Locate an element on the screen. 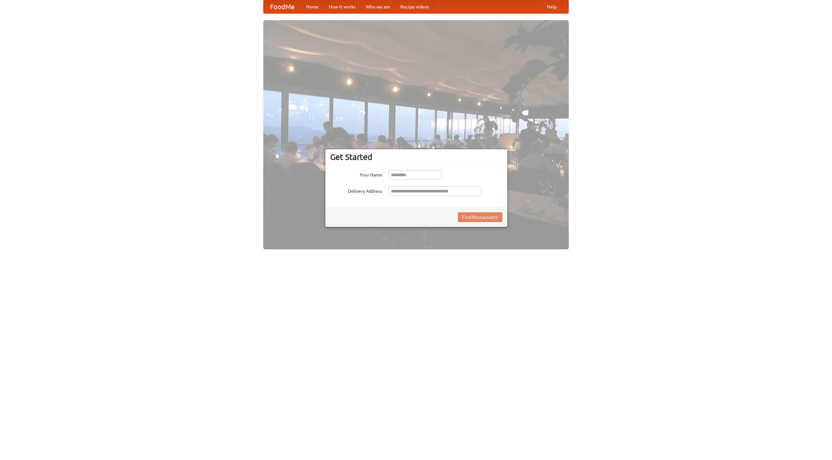  a: Home is located at coordinates (312, 7).